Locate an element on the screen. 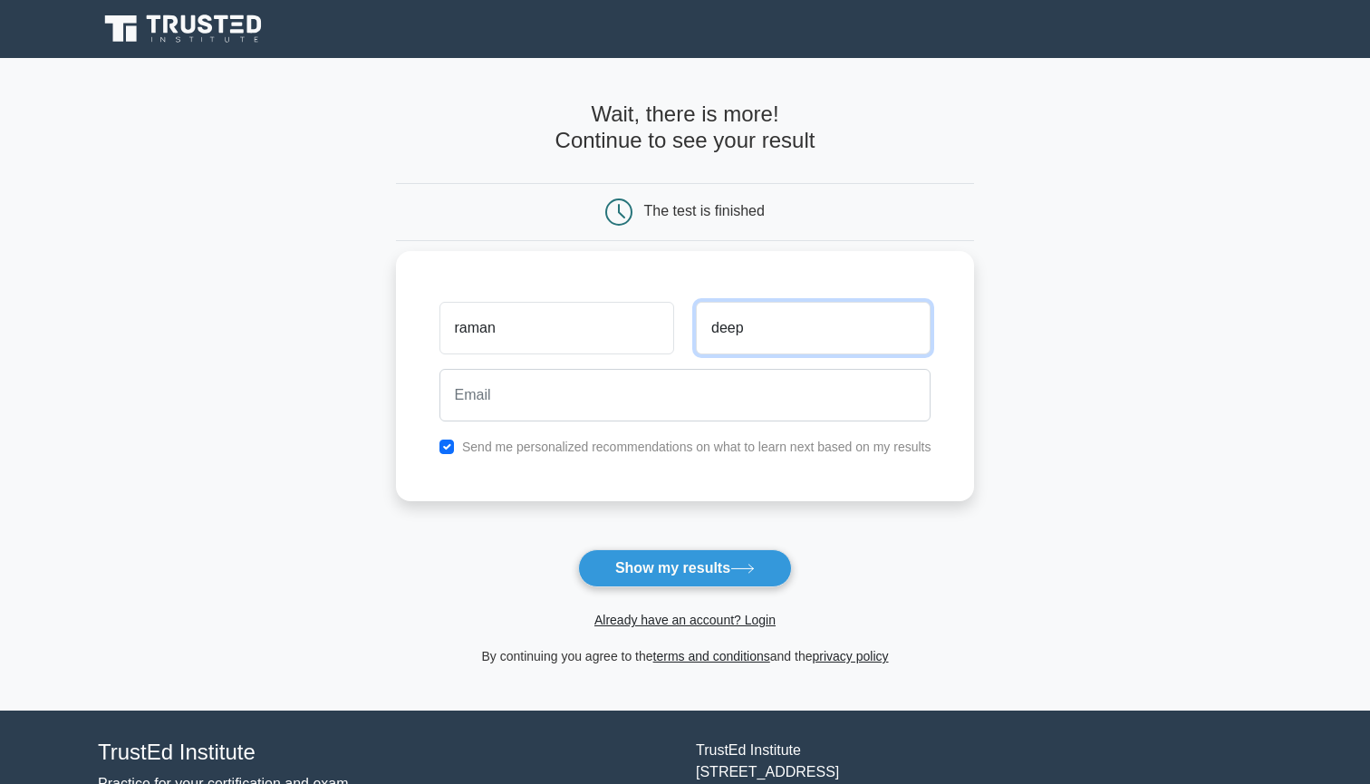  div: By continuing you agree to the and the is located at coordinates (685, 656).